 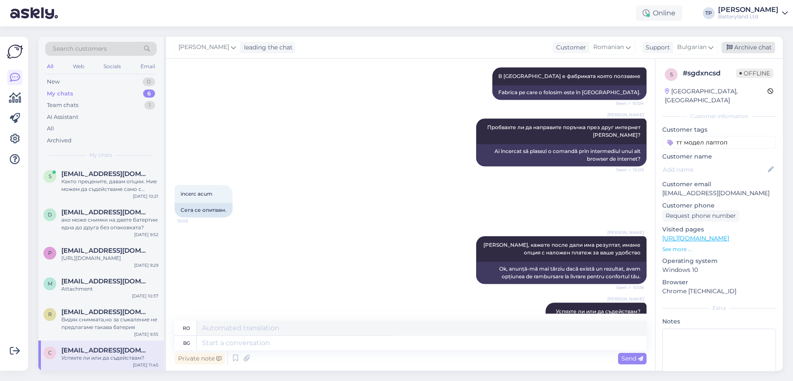 What do you see at coordinates (50, 214) in the screenshot?
I see `span: d` at bounding box center [50, 214].